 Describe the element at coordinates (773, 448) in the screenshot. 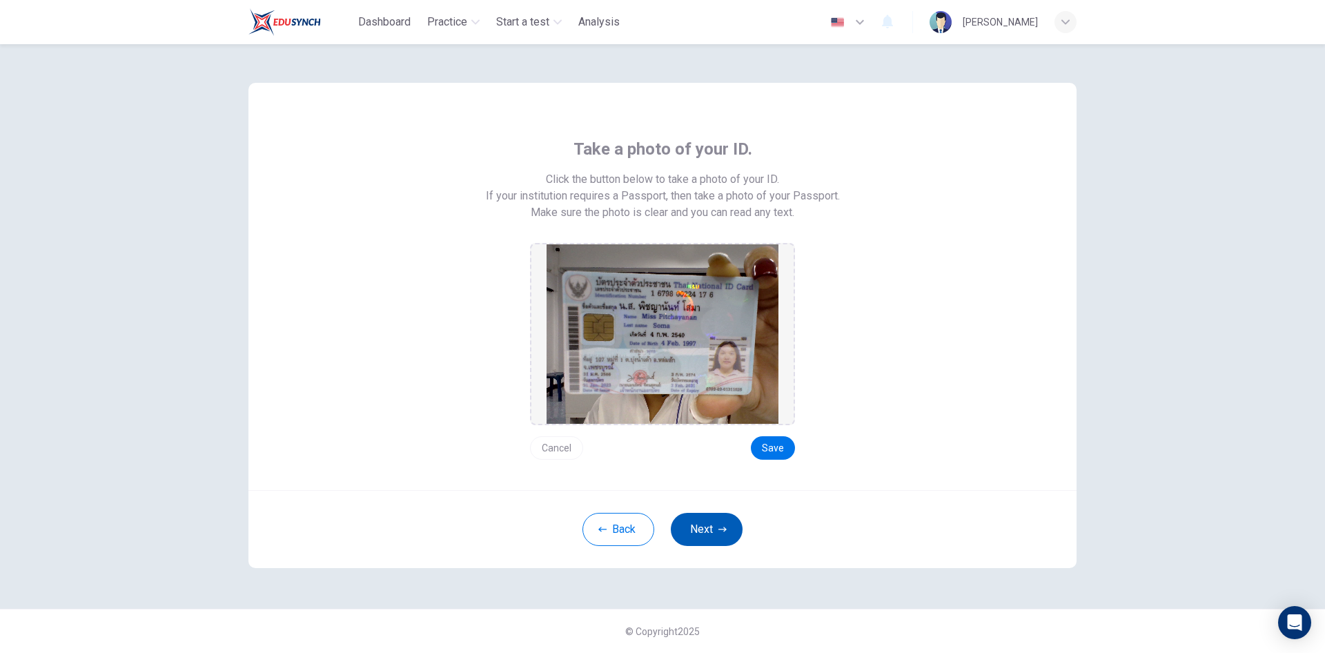

I see `button: Save` at that location.